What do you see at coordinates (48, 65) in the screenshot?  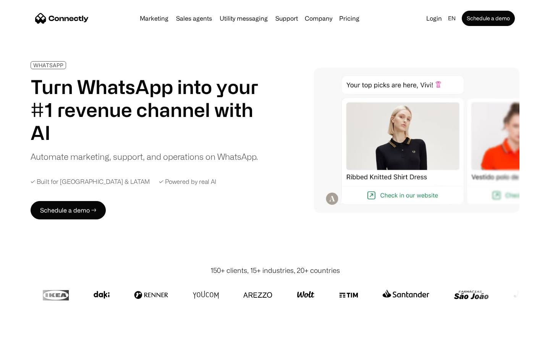 I see `div: WHATSAPP` at bounding box center [48, 65].